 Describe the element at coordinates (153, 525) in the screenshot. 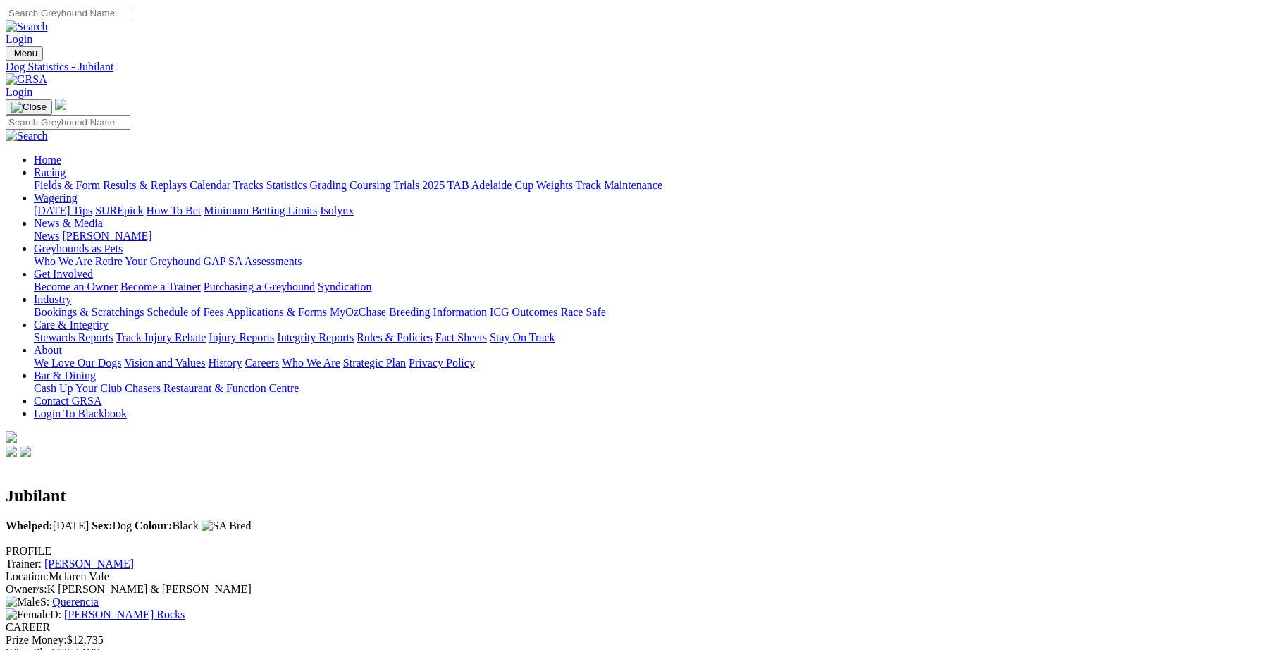

I see `b: Colour:` at that location.